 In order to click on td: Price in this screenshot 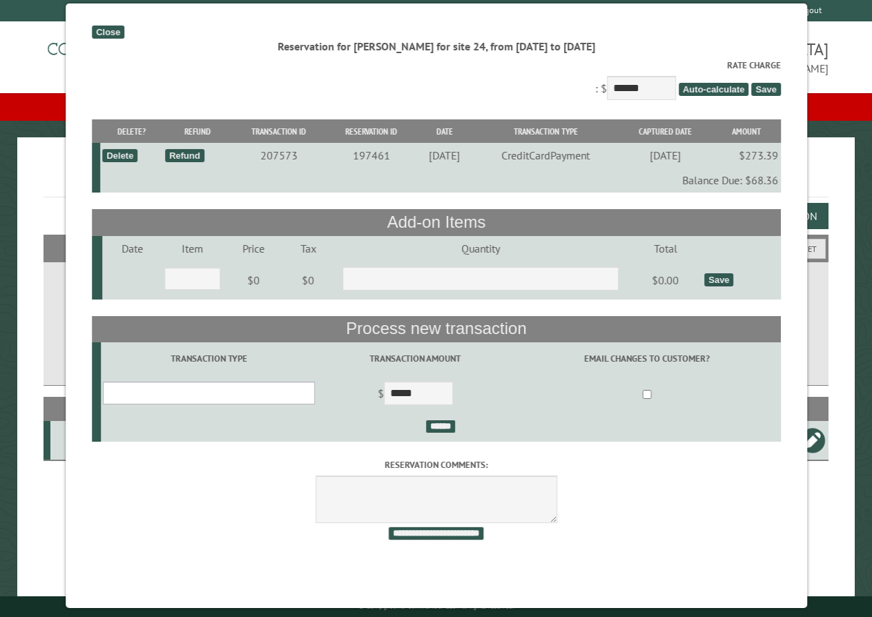, I will do `click(253, 248)`.